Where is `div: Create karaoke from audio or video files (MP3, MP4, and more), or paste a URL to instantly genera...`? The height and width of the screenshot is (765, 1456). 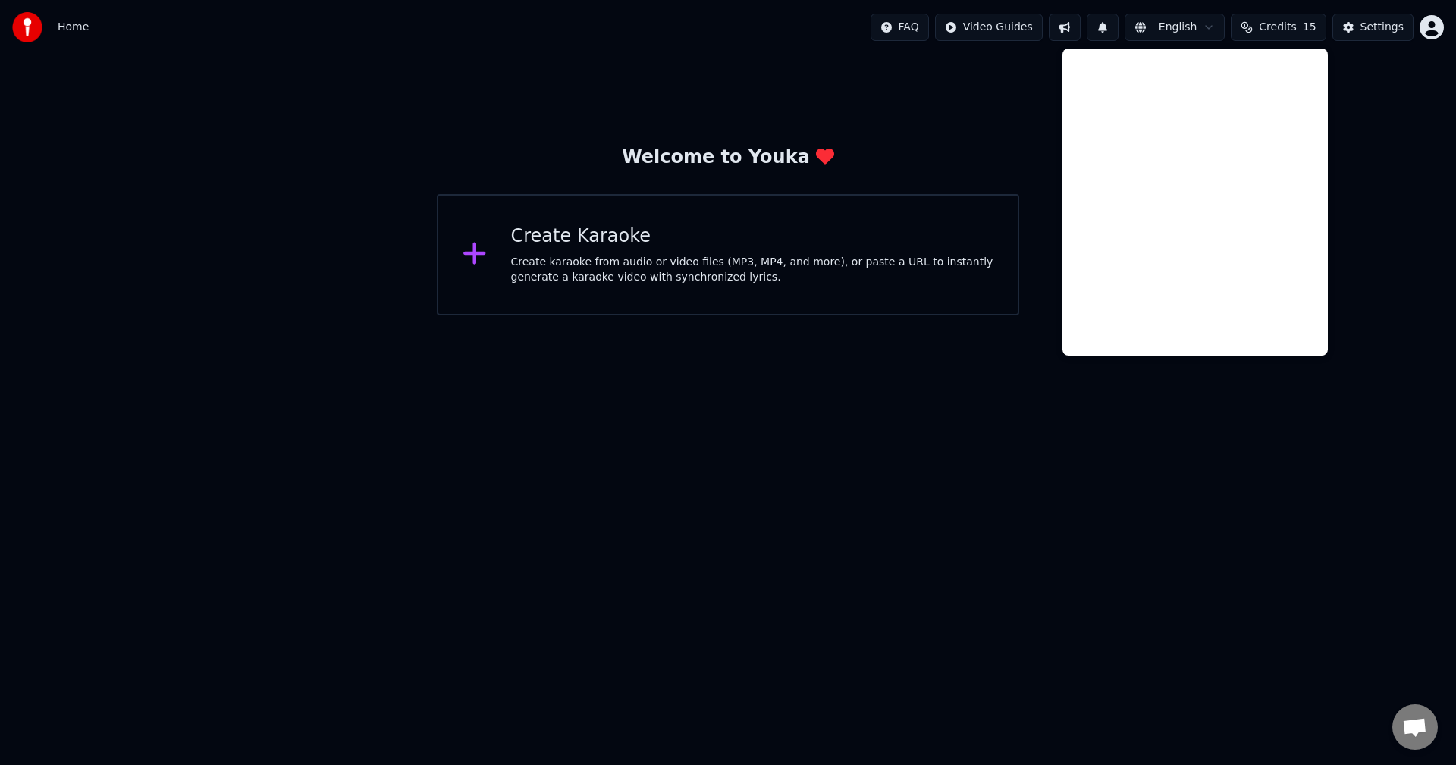
div: Create karaoke from audio or video files (MP3, MP4, and more), or paste a URL to instantly genera... is located at coordinates (752, 270).